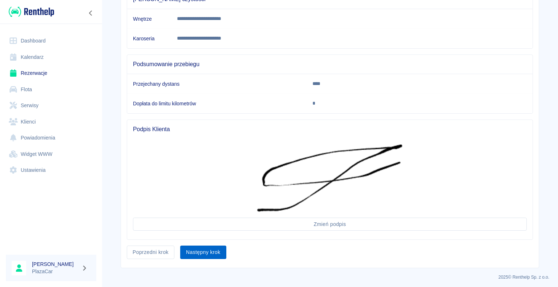  I want to click on a: Ustawienia, so click(51, 170).